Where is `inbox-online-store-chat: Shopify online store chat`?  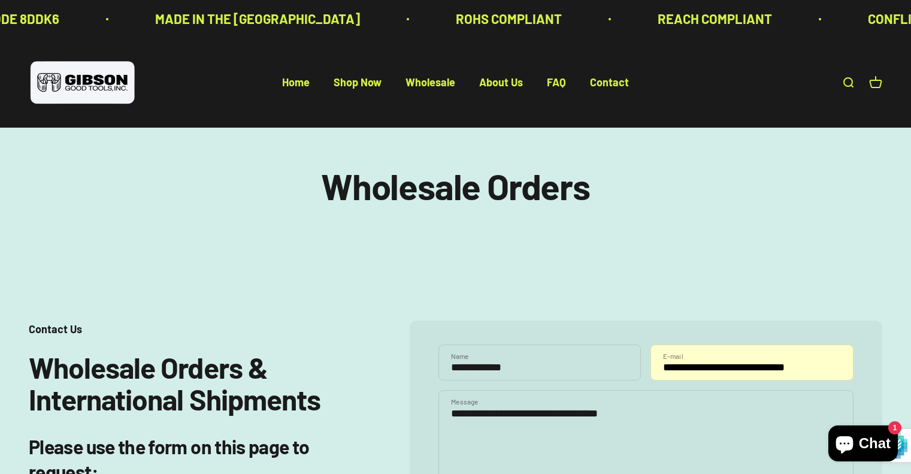
inbox-online-store-chat: Shopify online store chat is located at coordinates (863, 445).